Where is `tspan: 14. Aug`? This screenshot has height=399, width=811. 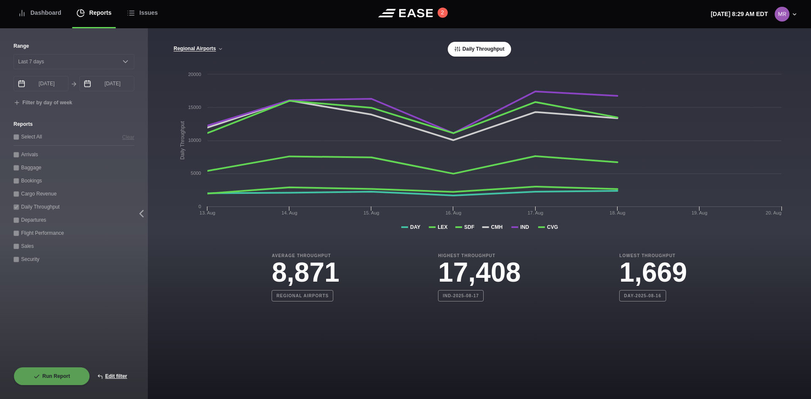 tspan: 14. Aug is located at coordinates (289, 213).